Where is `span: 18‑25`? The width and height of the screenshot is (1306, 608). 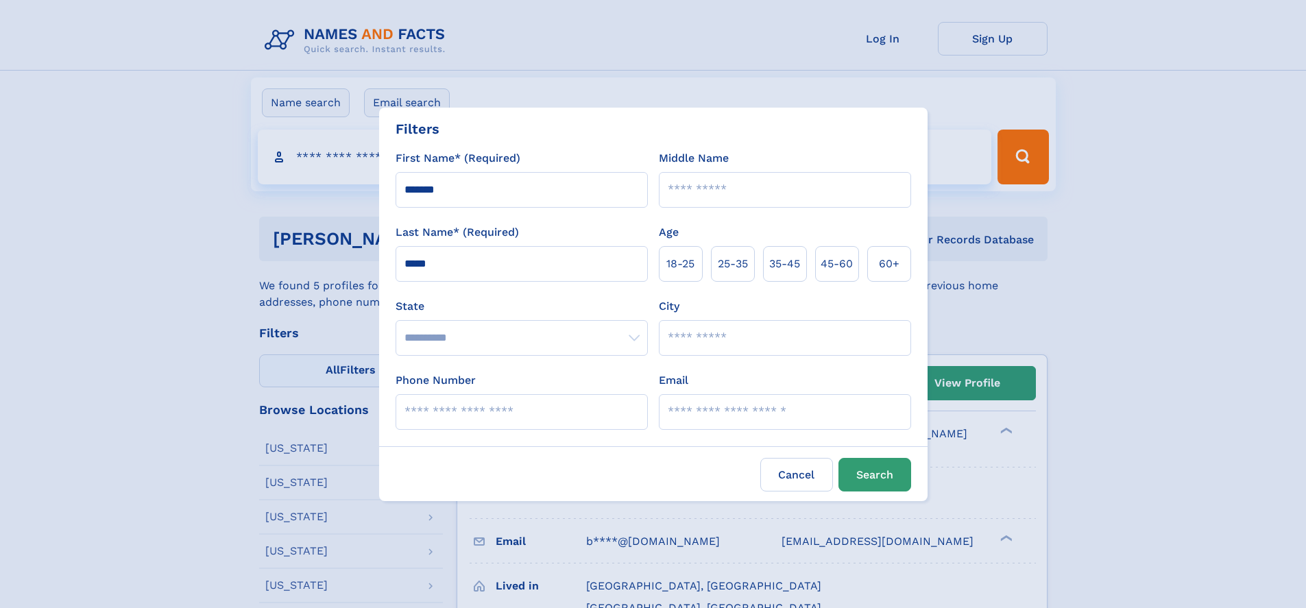
span: 18‑25 is located at coordinates (680, 264).